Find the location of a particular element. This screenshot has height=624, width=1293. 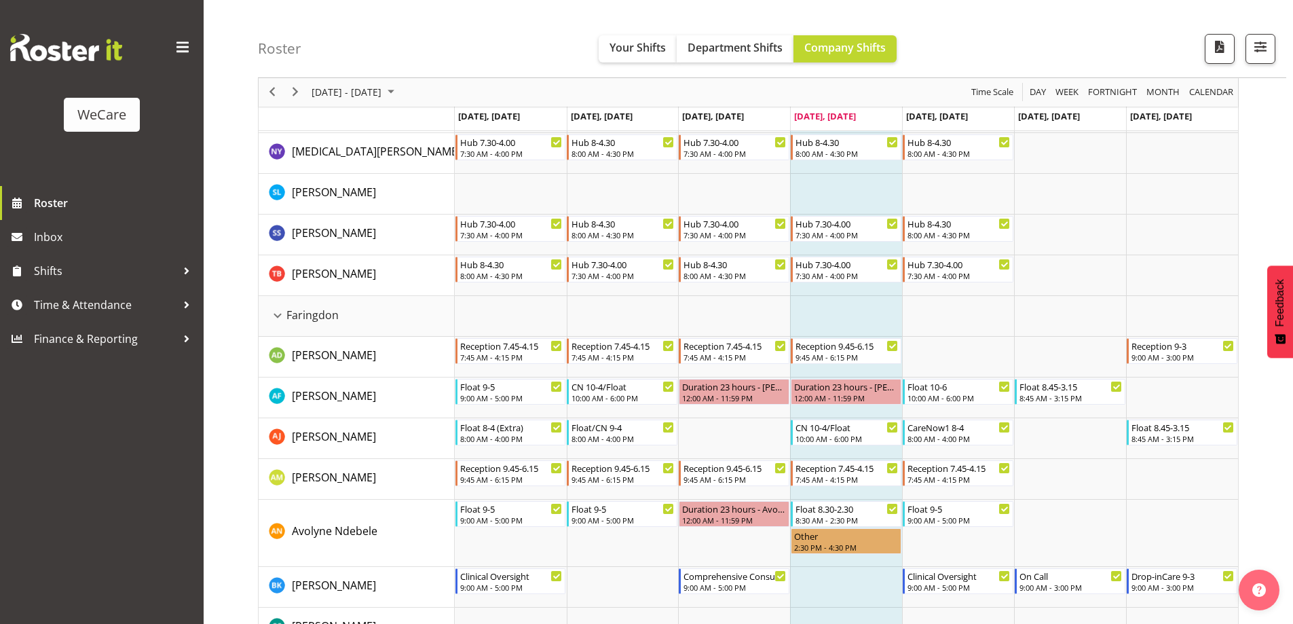

span: Time Scale is located at coordinates (992, 92).